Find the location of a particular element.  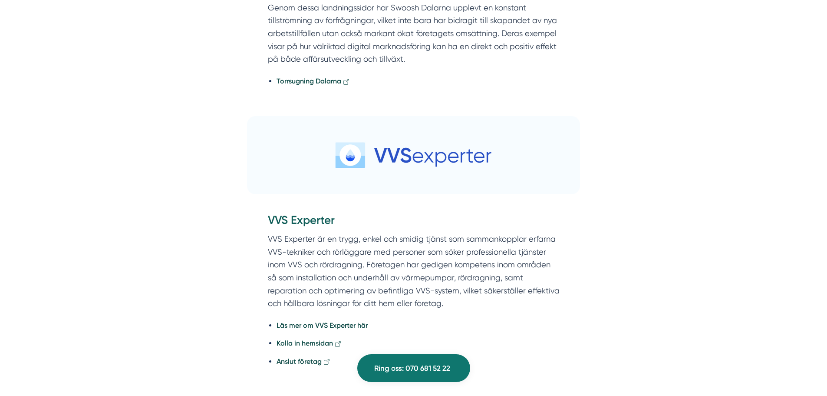

a: Läs mer om VVS Experter här is located at coordinates (322, 325).